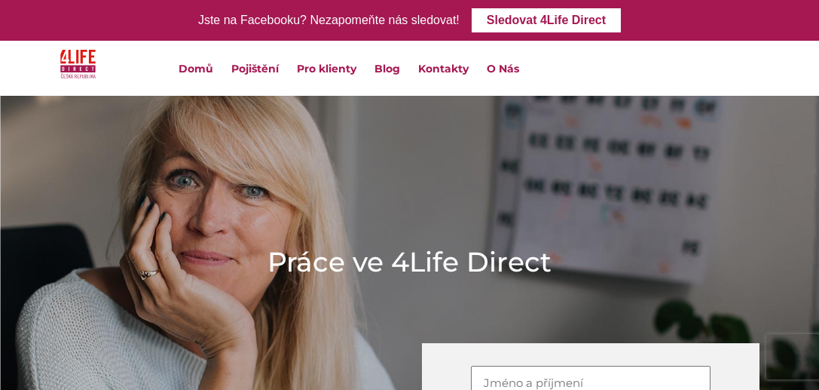 This screenshot has width=819, height=390. Describe the element at coordinates (409, 262) in the screenshot. I see `h1: Práce ve 4Life Direct` at that location.